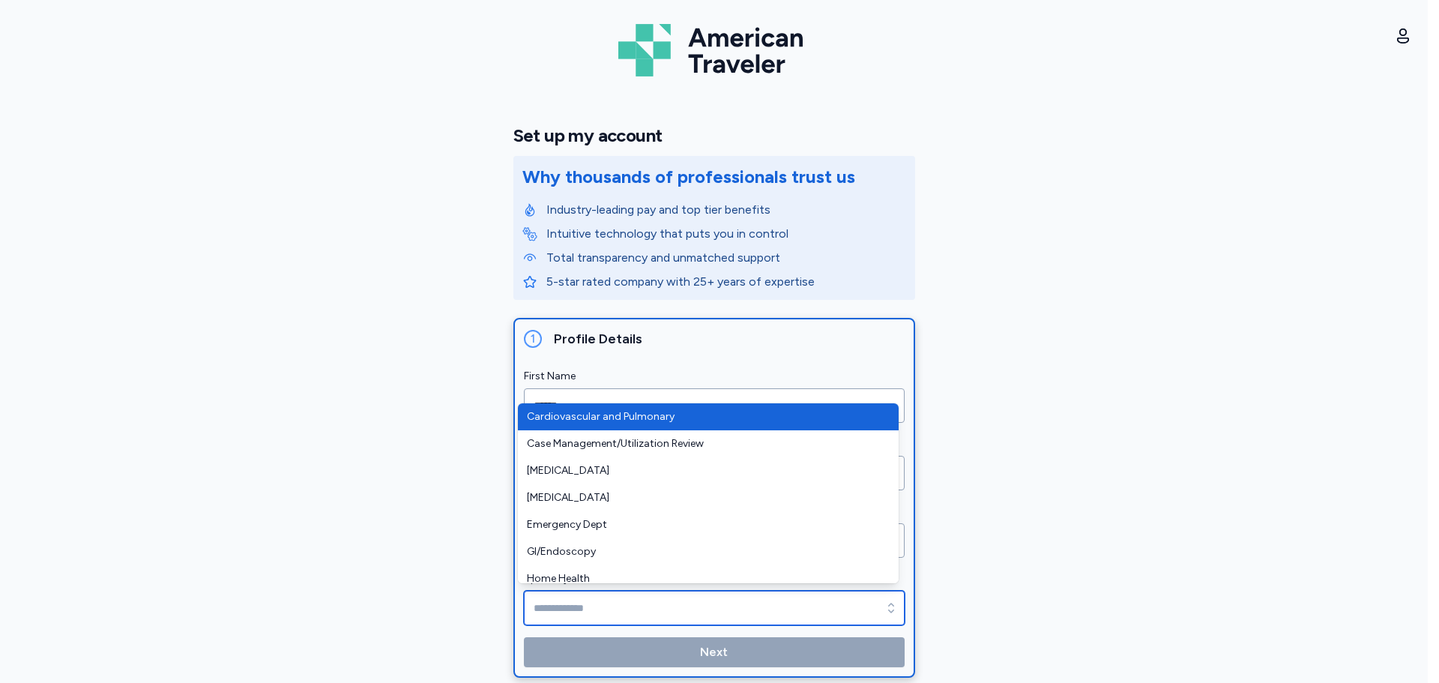 This screenshot has width=1439, height=683. What do you see at coordinates (699, 417) in the screenshot?
I see `span: Cardiovascular and Pulmonary` at bounding box center [699, 417].